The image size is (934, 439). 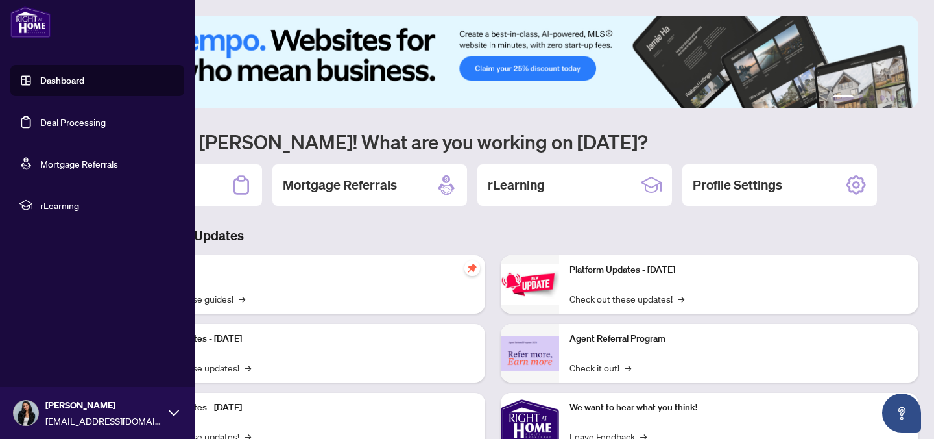 What do you see at coordinates (516, 185) in the screenshot?
I see `h2: rLearning` at bounding box center [516, 185].